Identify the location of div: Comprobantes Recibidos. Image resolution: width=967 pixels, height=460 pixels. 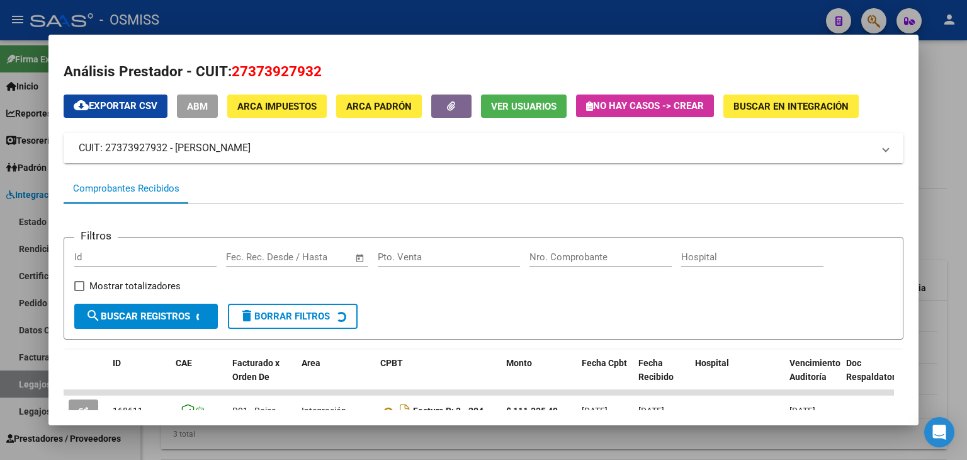
(126, 188).